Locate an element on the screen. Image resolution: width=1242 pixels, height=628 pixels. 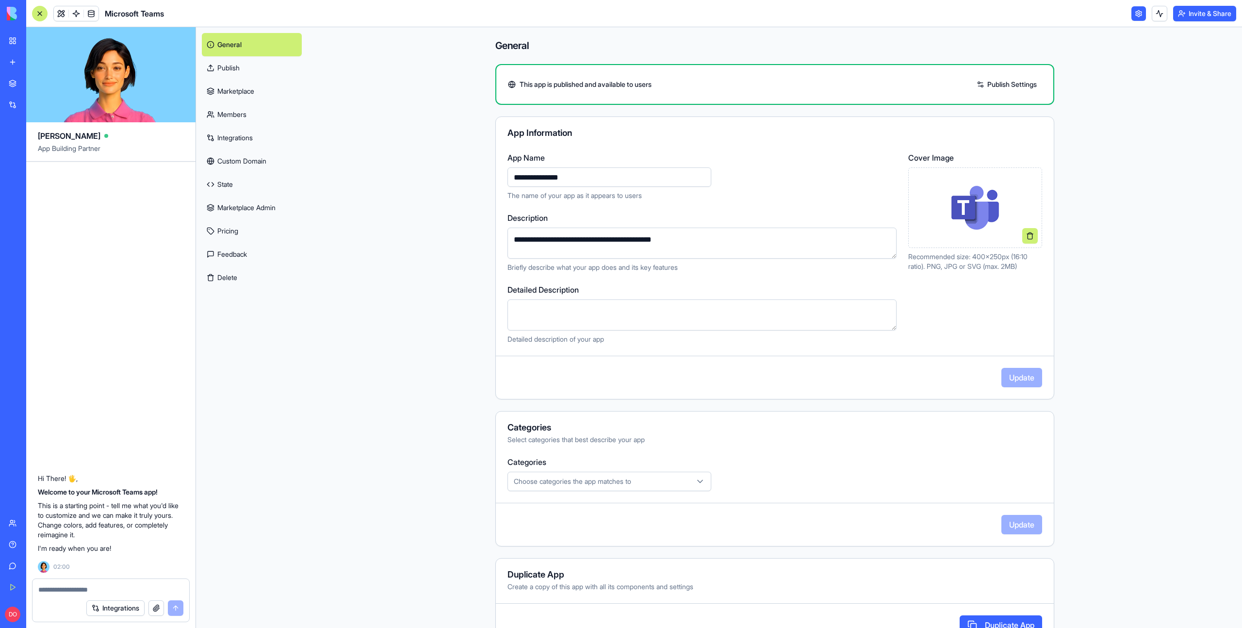
a: Members is located at coordinates (252, 114).